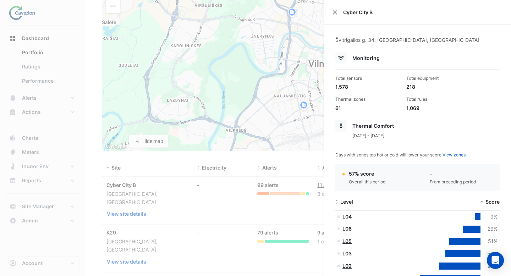 This screenshot has width=511, height=276. Describe the element at coordinates (335, 12) in the screenshot. I see `button: Close` at that location.